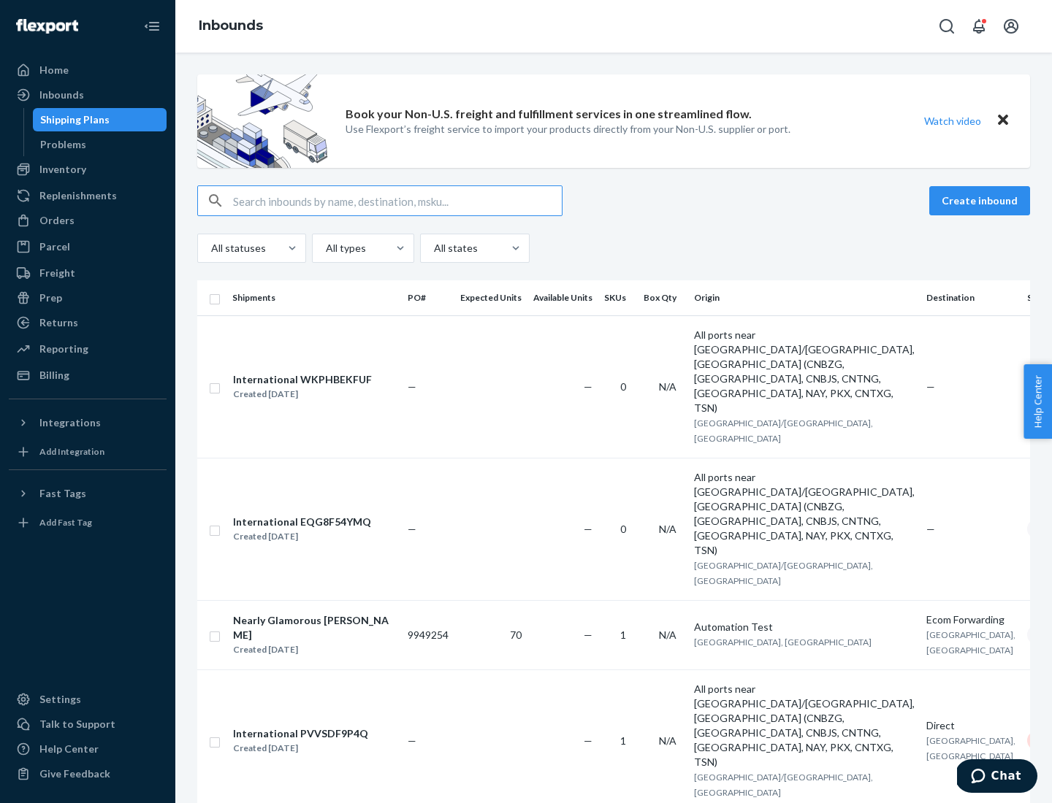  What do you see at coordinates (60, 700) in the screenshot?
I see `div: Settings` at bounding box center [60, 700].